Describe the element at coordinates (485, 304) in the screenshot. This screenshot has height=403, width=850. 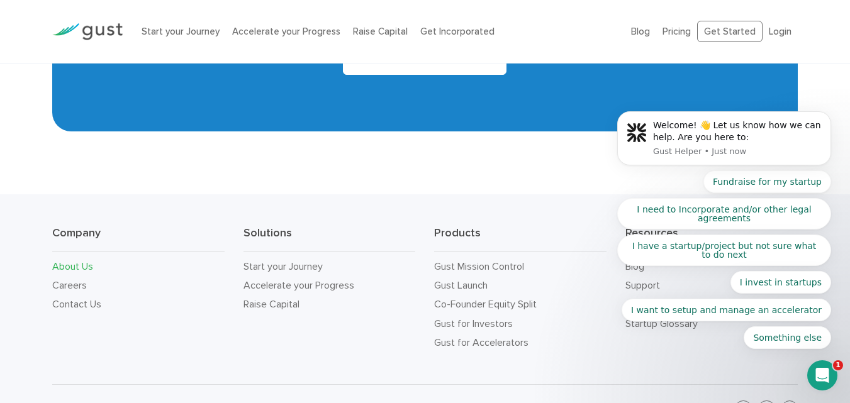
I see `a: Co-Founder Equity Split` at that location.